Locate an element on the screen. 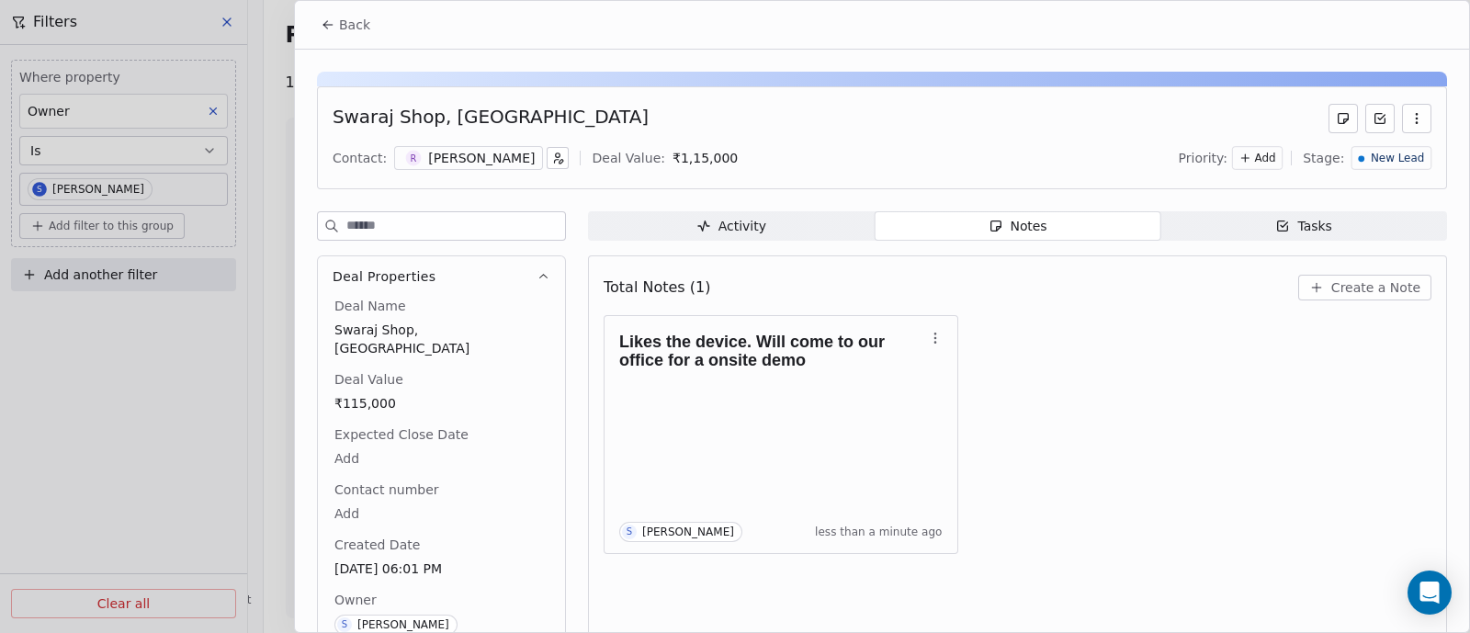  span: Create a Note is located at coordinates (1375, 288).